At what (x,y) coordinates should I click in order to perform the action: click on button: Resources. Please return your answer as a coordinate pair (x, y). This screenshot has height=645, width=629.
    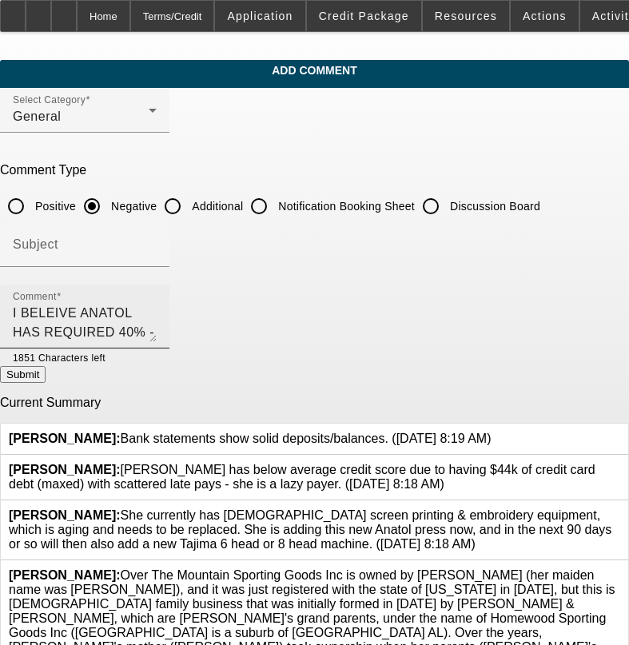
    Looking at the image, I should click on (466, 16).